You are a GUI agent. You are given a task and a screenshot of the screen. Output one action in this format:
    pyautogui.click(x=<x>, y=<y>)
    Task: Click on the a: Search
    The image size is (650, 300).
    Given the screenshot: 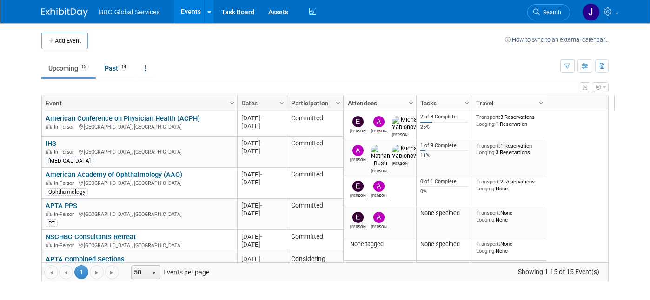 What is the action you would take?
    pyautogui.click(x=548, y=12)
    